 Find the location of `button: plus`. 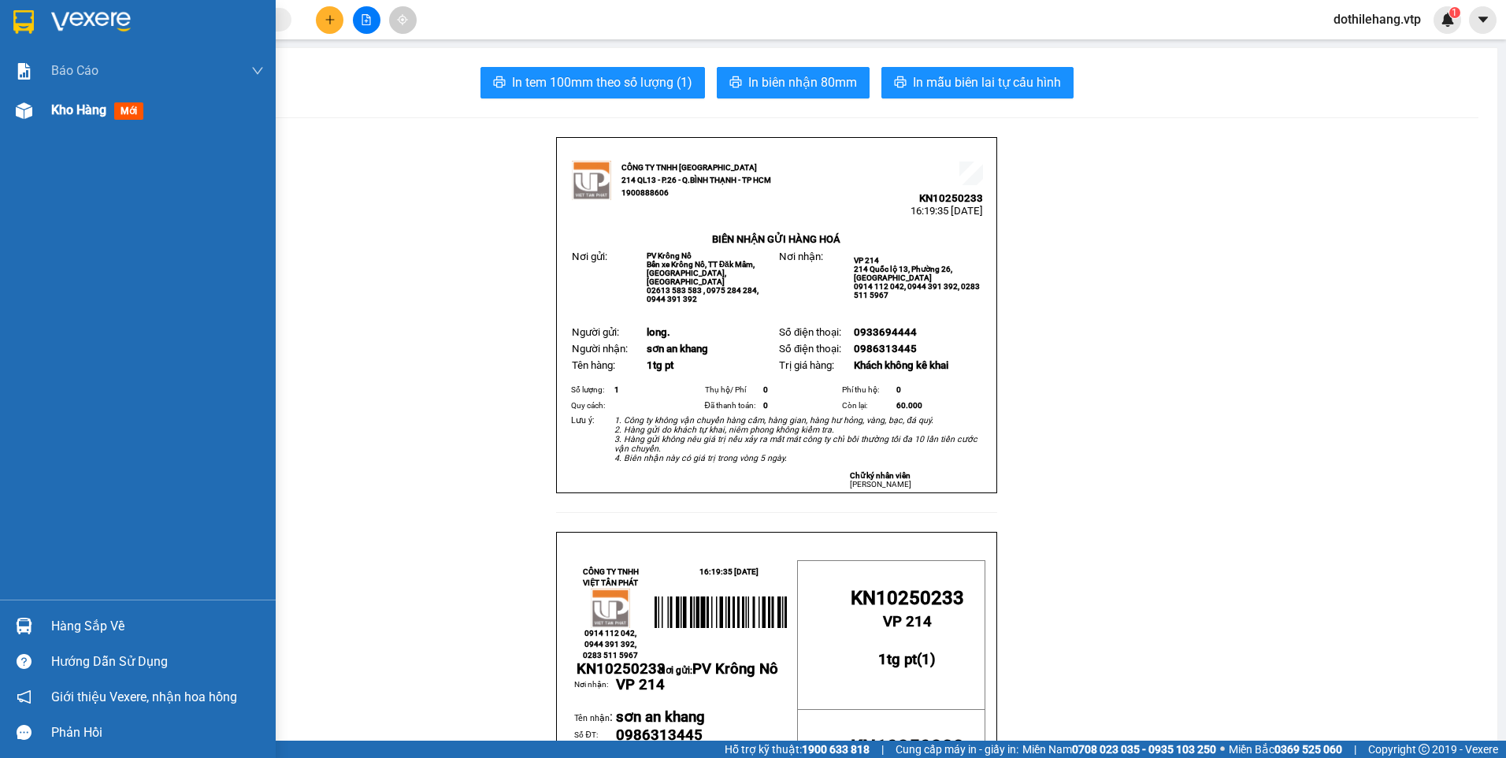

button: plus is located at coordinates (329, 20).